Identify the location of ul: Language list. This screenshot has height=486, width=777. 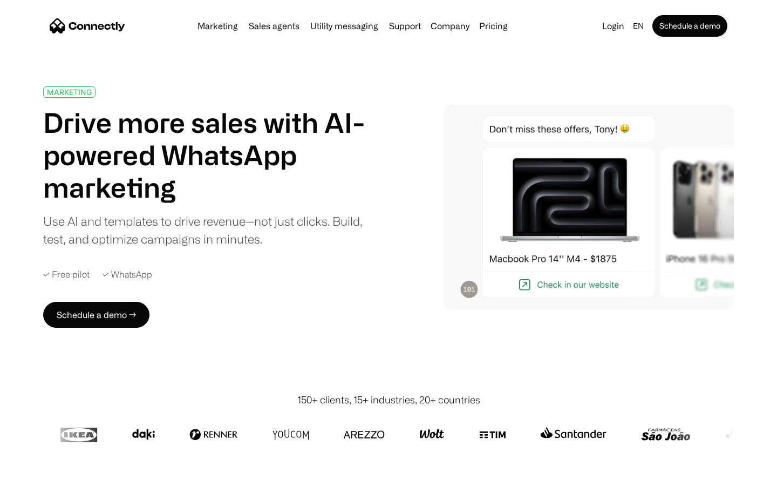
(43, 475).